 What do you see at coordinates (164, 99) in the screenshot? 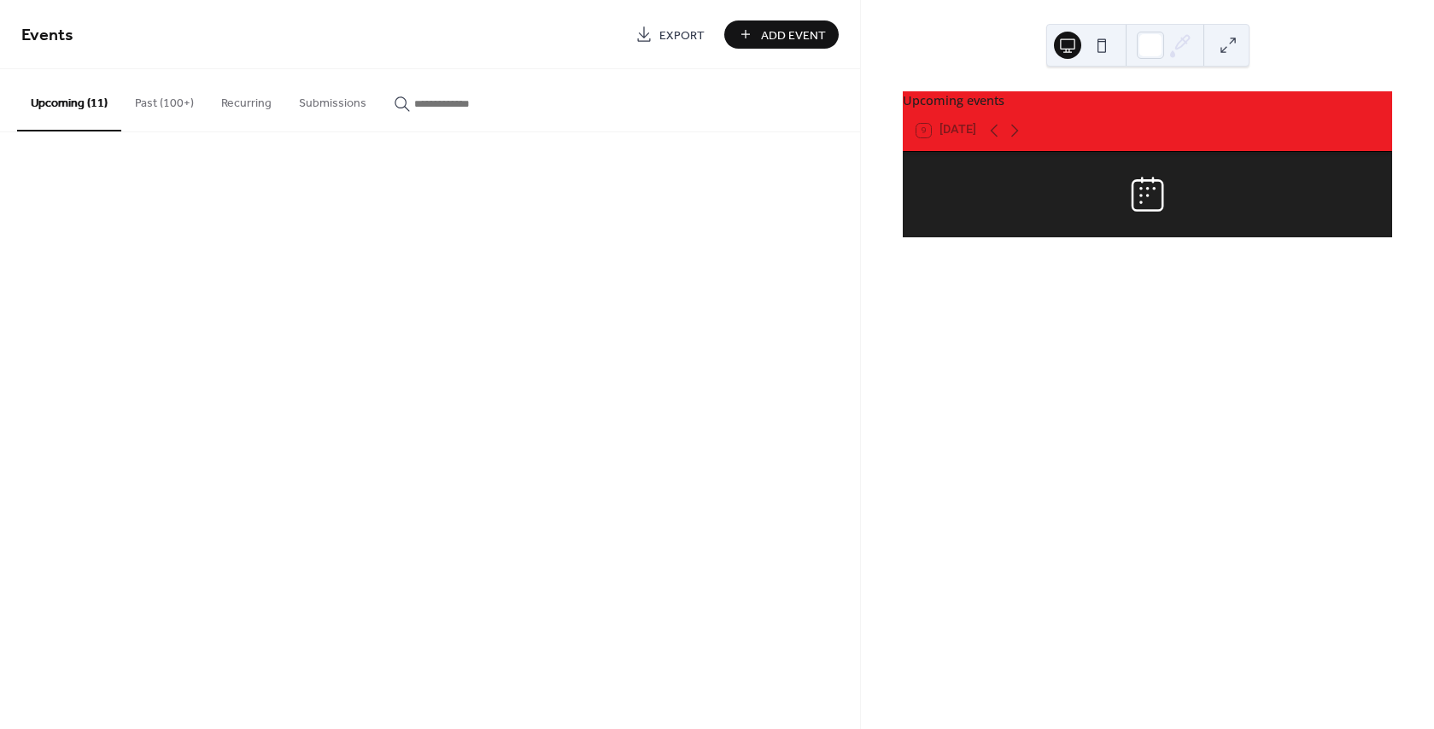
I see `button: Past (100+)` at bounding box center [164, 99].